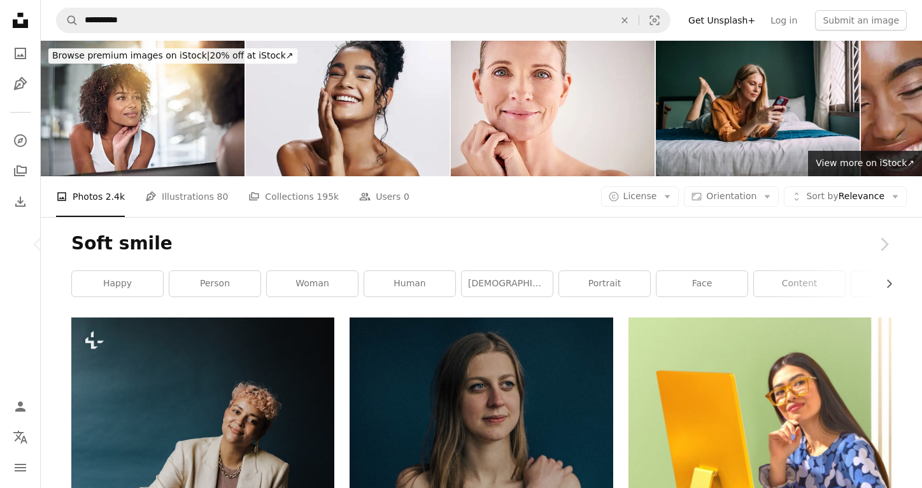 Image resolution: width=922 pixels, height=488 pixels. What do you see at coordinates (68, 20) in the screenshot?
I see `button: Search Unsplash` at bounding box center [68, 20].